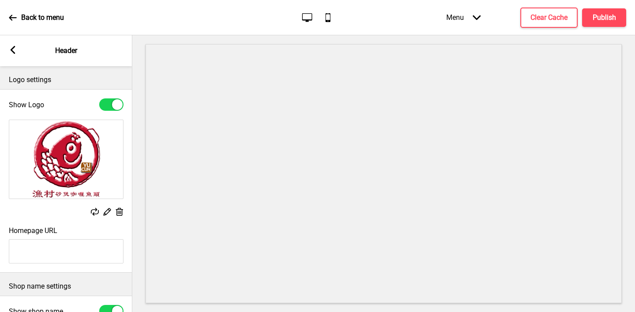  What do you see at coordinates (33, 230) in the screenshot?
I see `label: Homepage URL` at bounding box center [33, 230].